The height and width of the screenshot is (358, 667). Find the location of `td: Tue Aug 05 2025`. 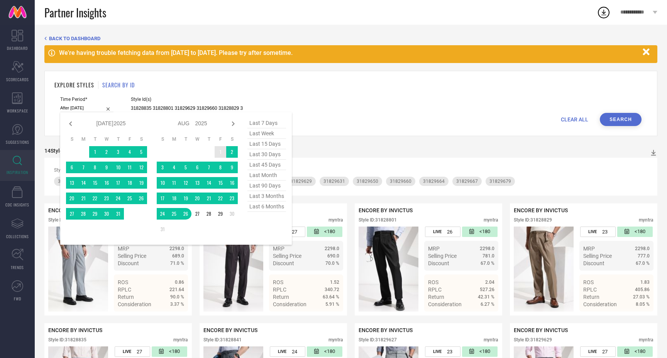

td: Tue Aug 05 2025 is located at coordinates (186, 167).